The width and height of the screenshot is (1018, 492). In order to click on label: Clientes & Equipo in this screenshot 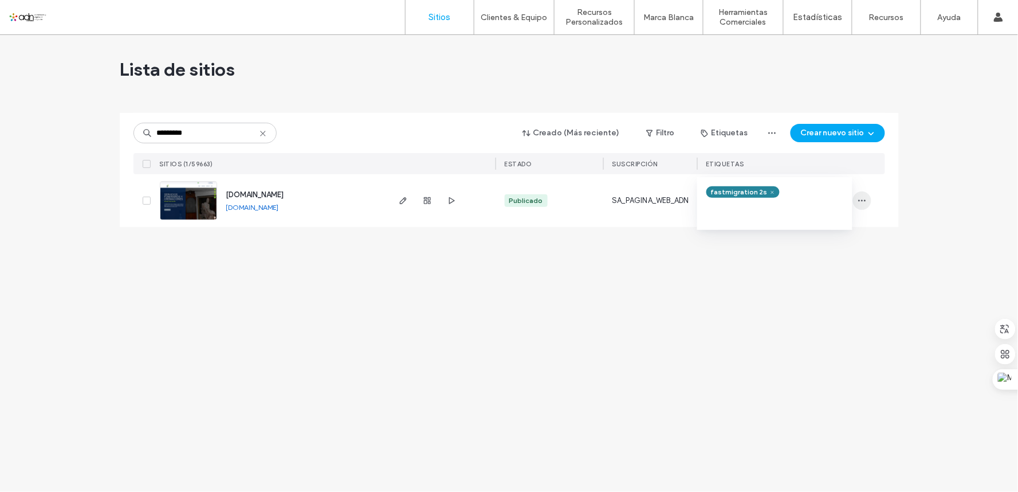, I will do `click(515, 17)`.